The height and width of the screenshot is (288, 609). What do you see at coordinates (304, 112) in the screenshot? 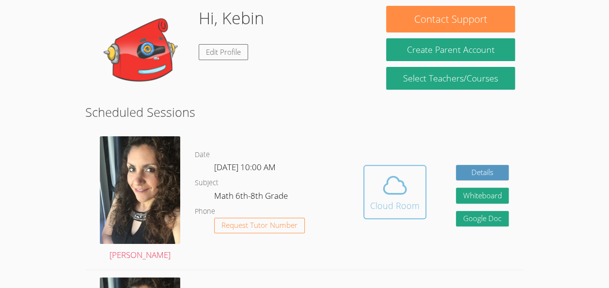
I see `h2: Scheduled Sessions` at bounding box center [304, 112].